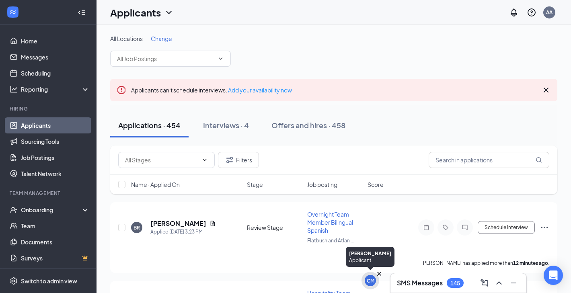 This screenshot has height=293, width=571. Describe the element at coordinates (370, 260) in the screenshot. I see `div: Applicant` at that location.